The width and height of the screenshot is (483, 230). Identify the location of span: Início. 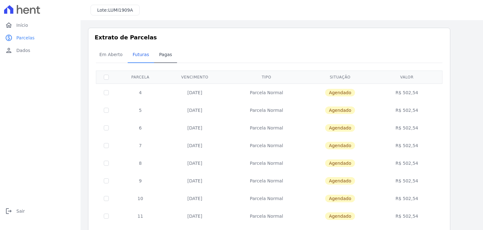
(22, 25).